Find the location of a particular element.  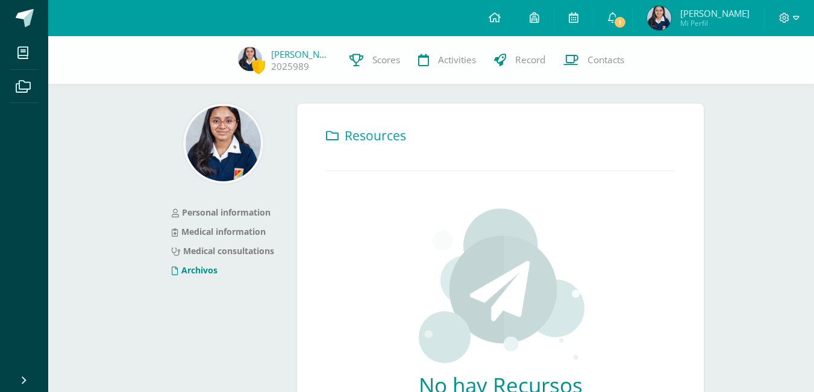

span: Activities is located at coordinates (457, 60).